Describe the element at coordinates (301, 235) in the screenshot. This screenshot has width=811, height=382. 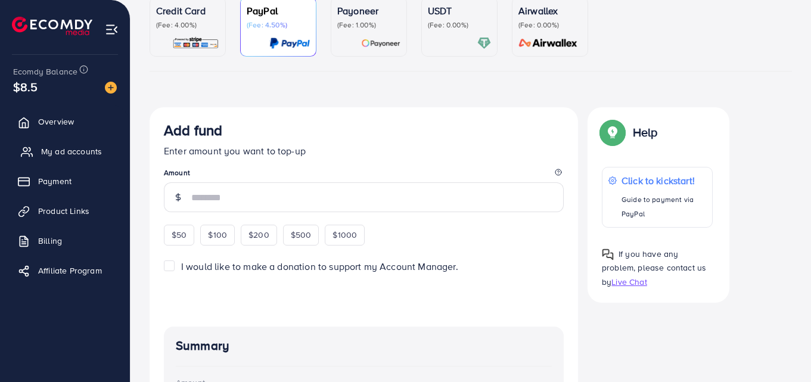
I see `span: $500` at that location.